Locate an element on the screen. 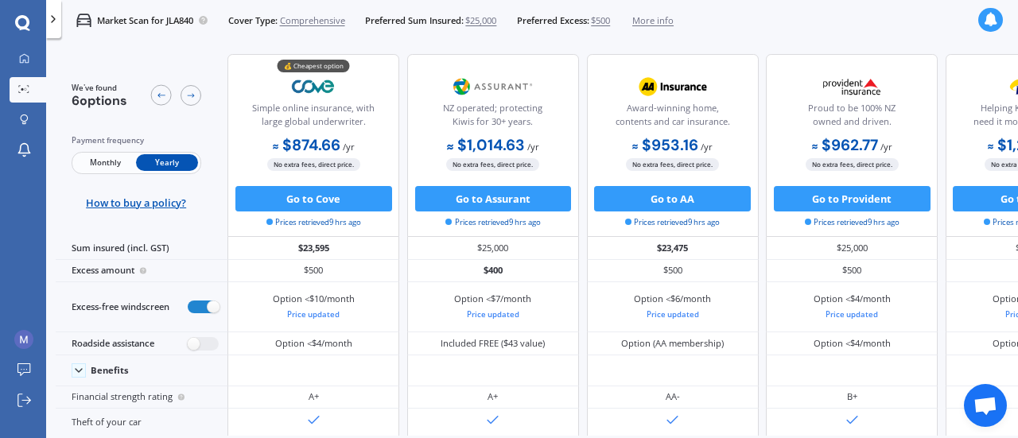 The height and width of the screenshot is (438, 1018). img: car.f15378c7a67c060ca3f3.svg is located at coordinates (84, 20).